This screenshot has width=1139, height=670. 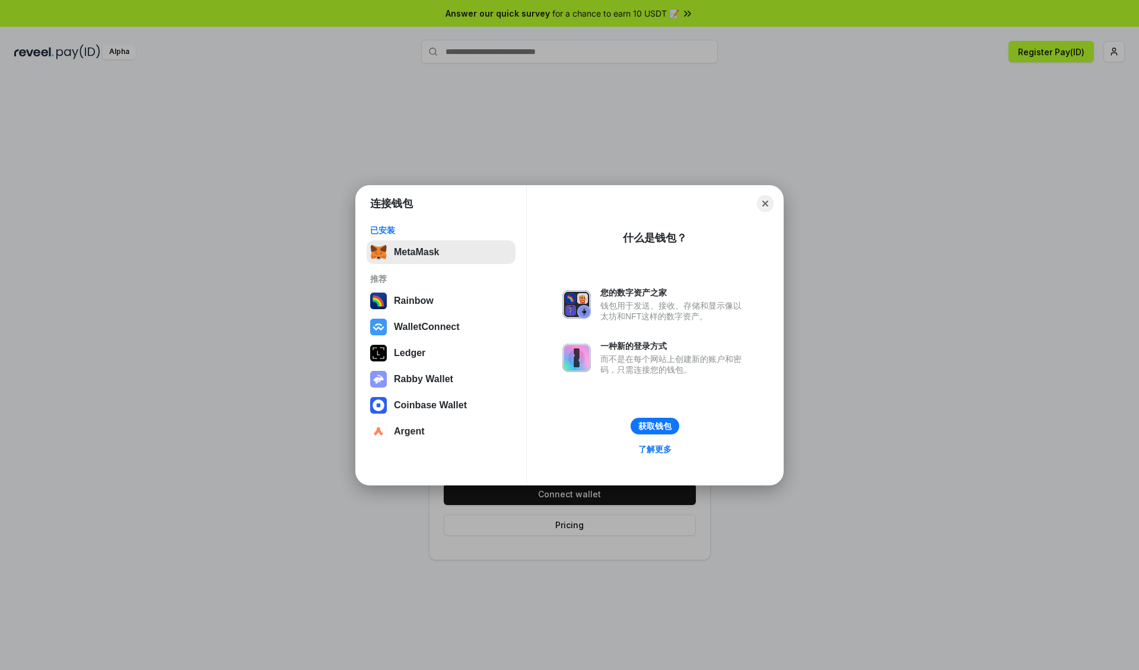 What do you see at coordinates (392, 204) in the screenshot?
I see `h1: 连接钱包` at bounding box center [392, 204].